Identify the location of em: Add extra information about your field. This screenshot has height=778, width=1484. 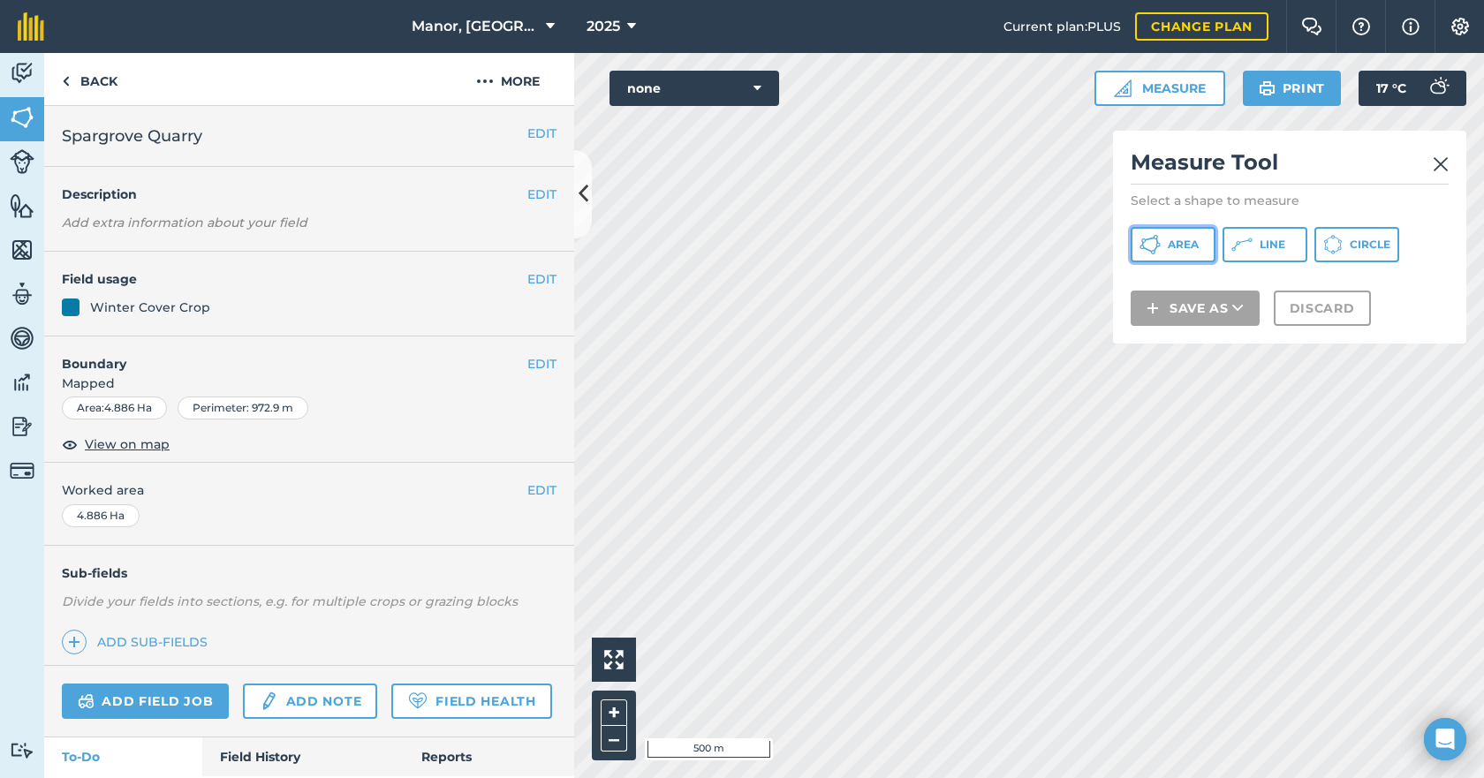
(185, 223).